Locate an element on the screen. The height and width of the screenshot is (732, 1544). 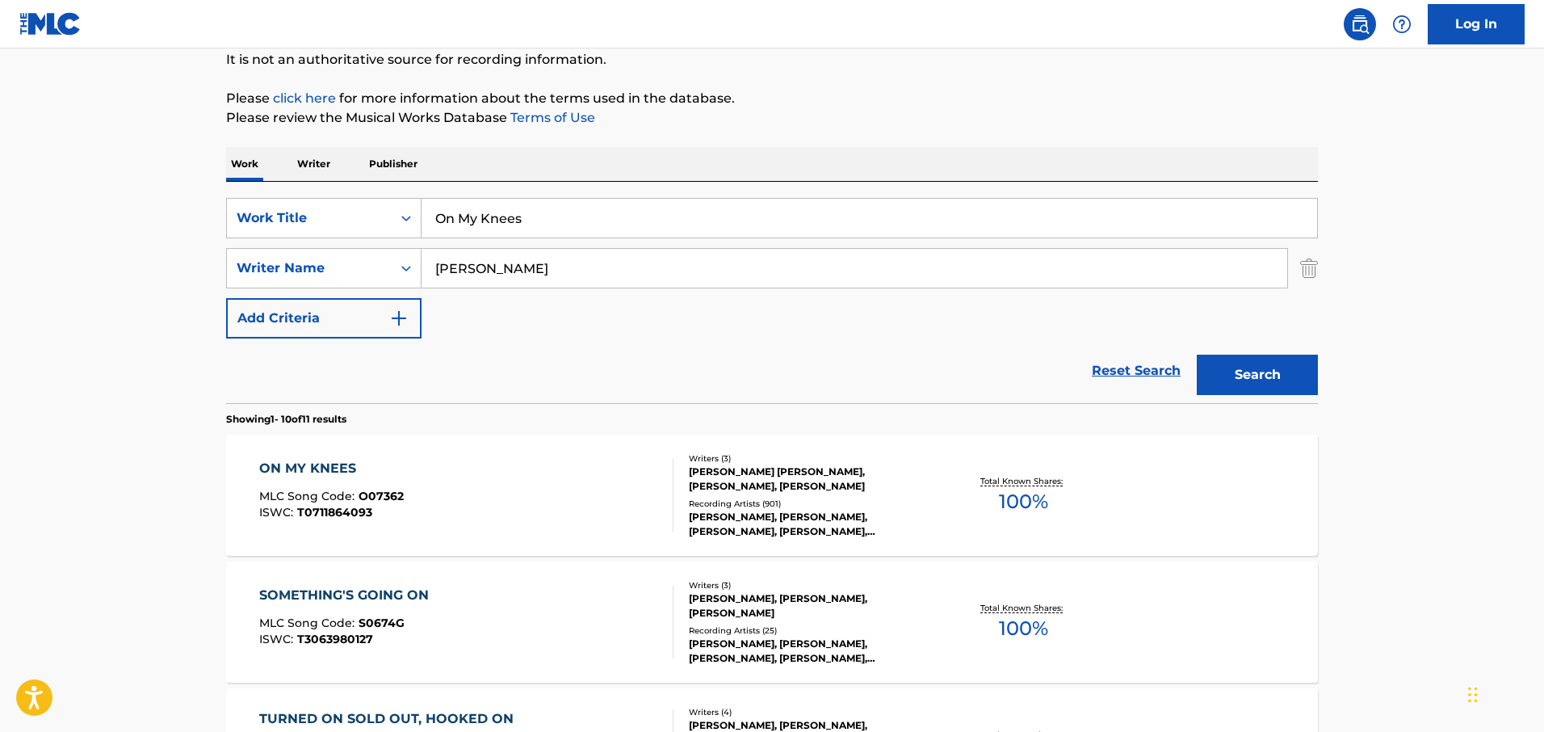
span: S0674G is located at coordinates (381, 623).